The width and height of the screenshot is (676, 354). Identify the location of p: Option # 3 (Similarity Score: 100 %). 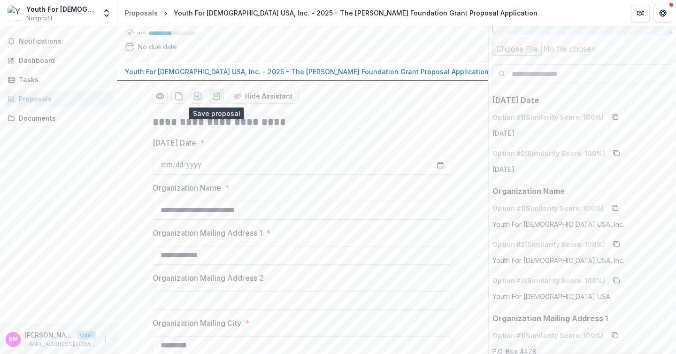
(549, 280).